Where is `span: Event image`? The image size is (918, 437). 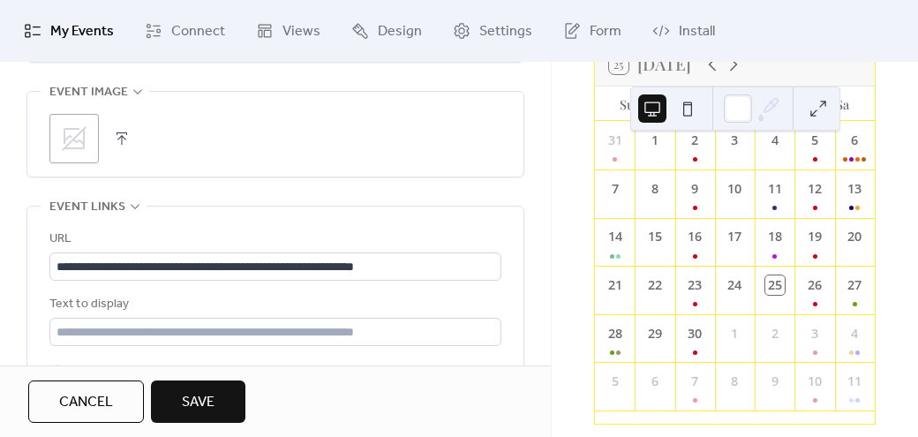 span: Event image is located at coordinates (88, 93).